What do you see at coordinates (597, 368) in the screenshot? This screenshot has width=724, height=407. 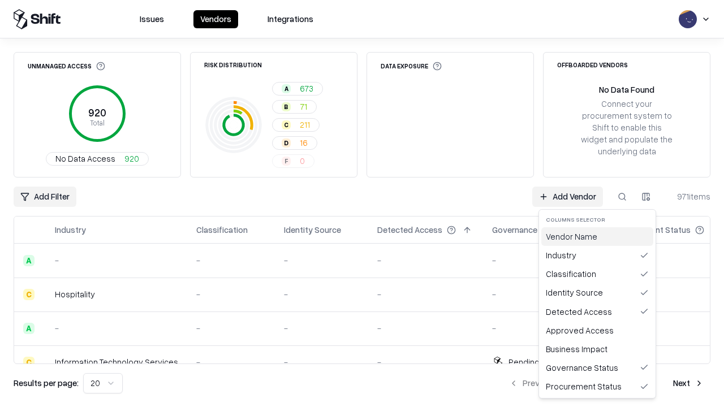 I see `div: Governance Status` at bounding box center [597, 368].